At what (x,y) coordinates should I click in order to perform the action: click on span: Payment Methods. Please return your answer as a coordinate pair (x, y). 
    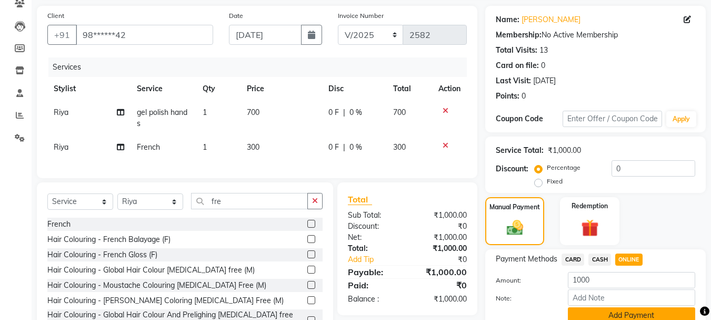
    Looking at the image, I should click on (526, 259).